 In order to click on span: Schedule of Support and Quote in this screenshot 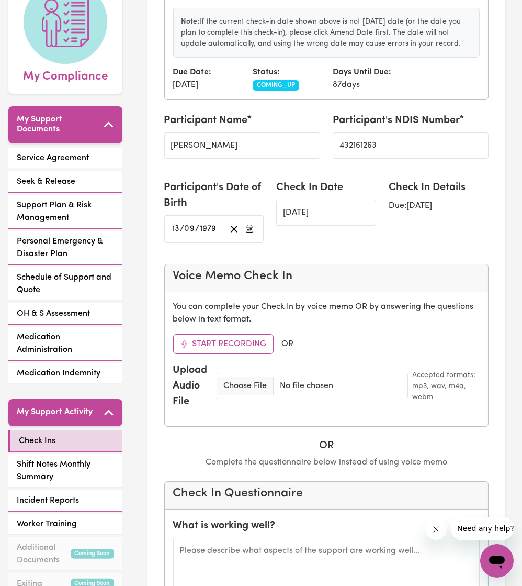, I will do `click(65, 284)`.